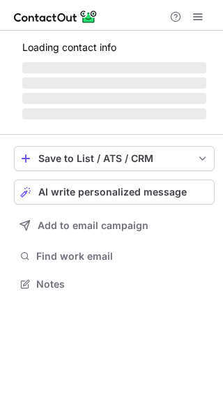 The width and height of the screenshot is (223, 419). I want to click on span: Find work email, so click(123, 256).